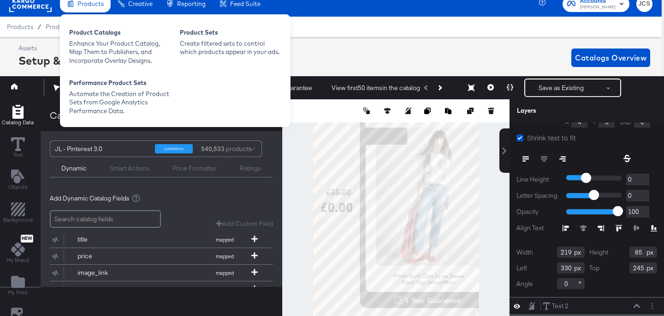 The width and height of the screenshot is (664, 316). I want to click on button: Add Custom Field, so click(245, 223).